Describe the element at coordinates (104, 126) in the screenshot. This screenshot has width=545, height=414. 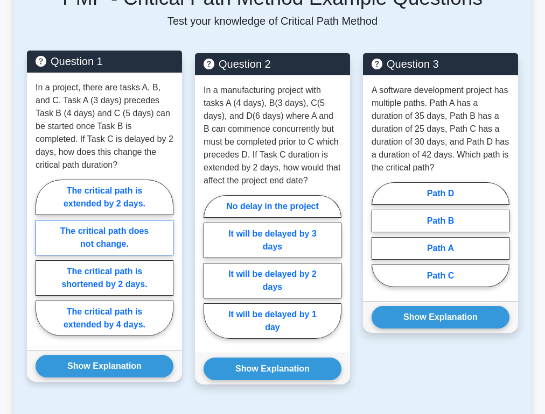
I see `p: In a project, there are tasks A, B, and C. Task A (3 days) precedes Task B (4 days) and C (5 days...` at that location.